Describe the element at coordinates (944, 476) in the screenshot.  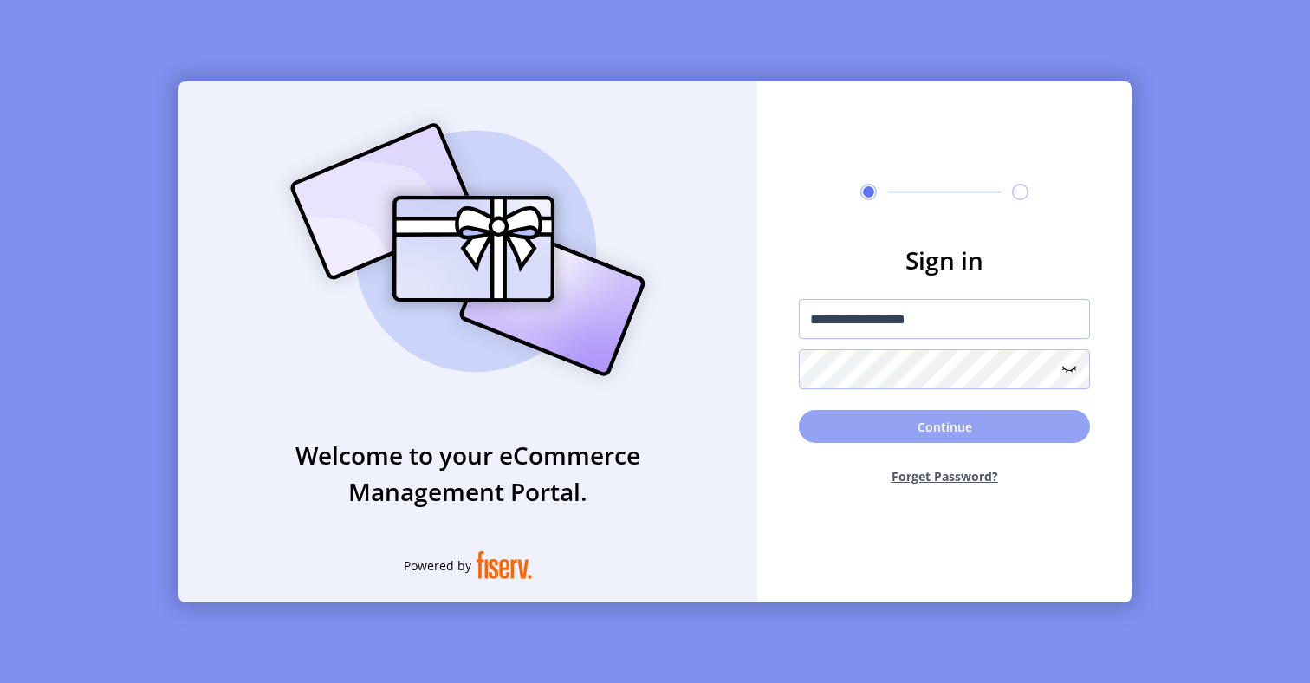
I see `button: Forget Password?` at that location.